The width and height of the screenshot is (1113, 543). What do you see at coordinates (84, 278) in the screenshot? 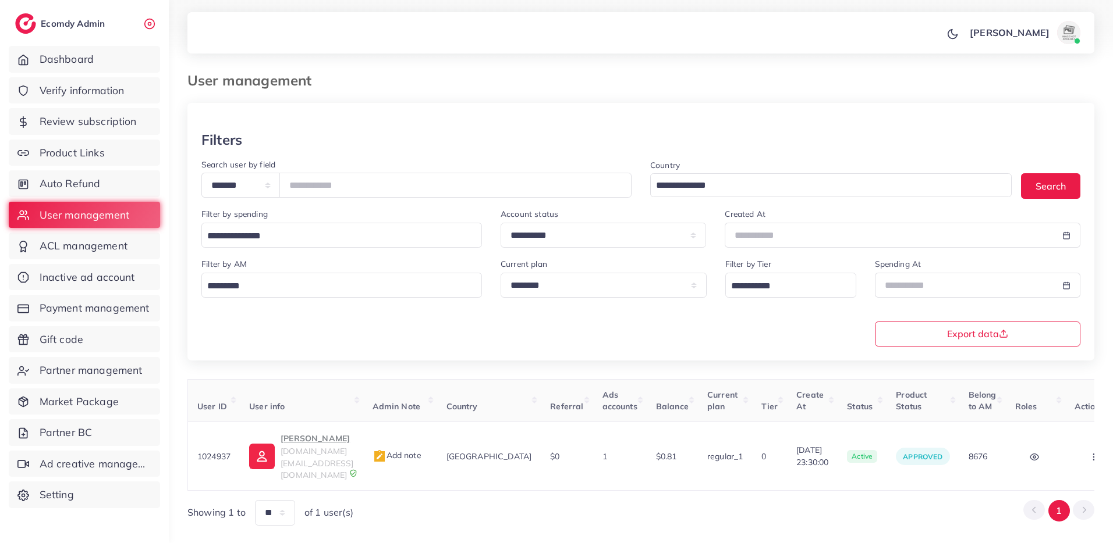
I see `a: Inactive ad account` at bounding box center [84, 278].